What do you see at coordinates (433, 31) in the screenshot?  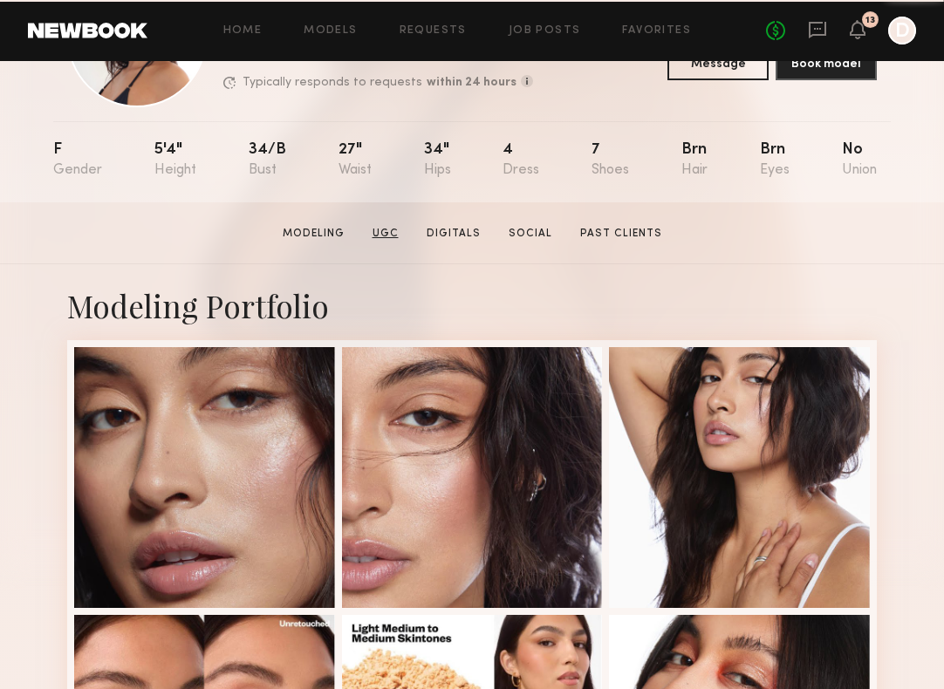 I see `a: Requests` at bounding box center [433, 31].